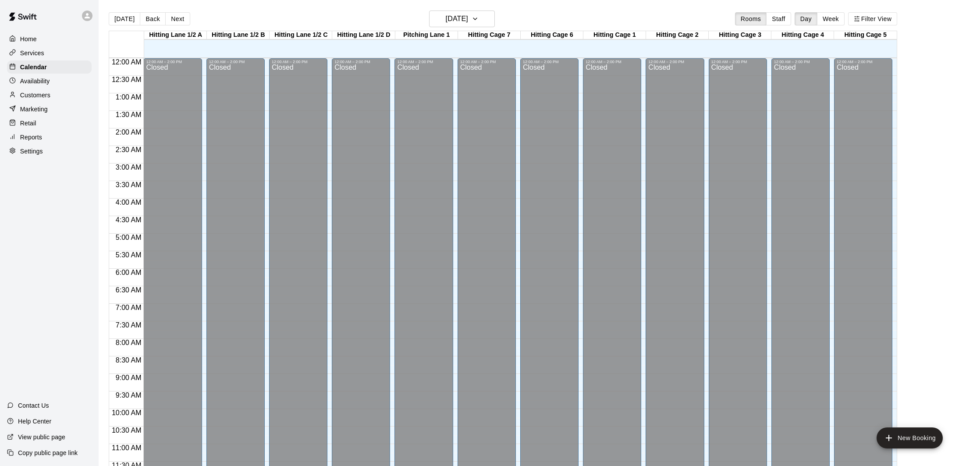 This screenshot has width=966, height=466. What do you see at coordinates (128, 307) in the screenshot?
I see `span: 7:00 AM` at bounding box center [128, 307].